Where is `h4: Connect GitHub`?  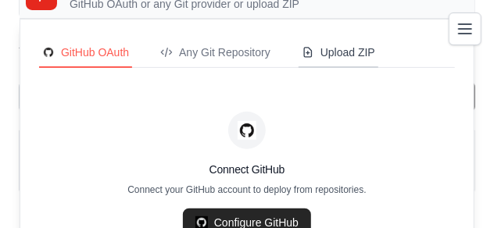 h4: Connect GitHub is located at coordinates (247, 170).